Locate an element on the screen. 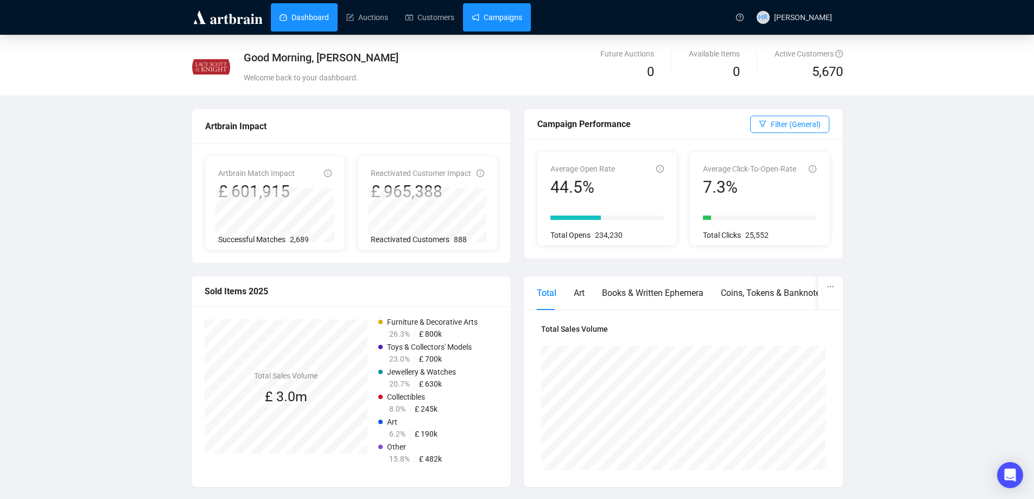 The height and width of the screenshot is (499, 1034). span: 25,552 is located at coordinates (756, 235).